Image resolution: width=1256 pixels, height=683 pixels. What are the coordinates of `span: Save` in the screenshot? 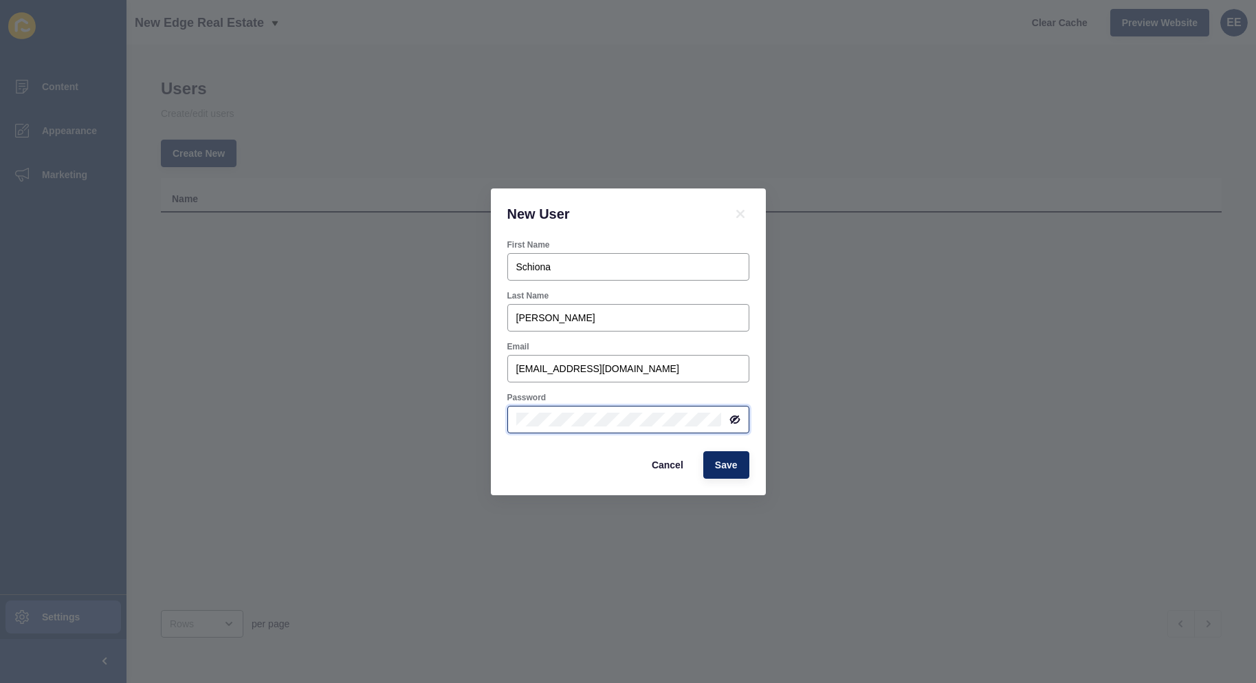 It's located at (726, 465).